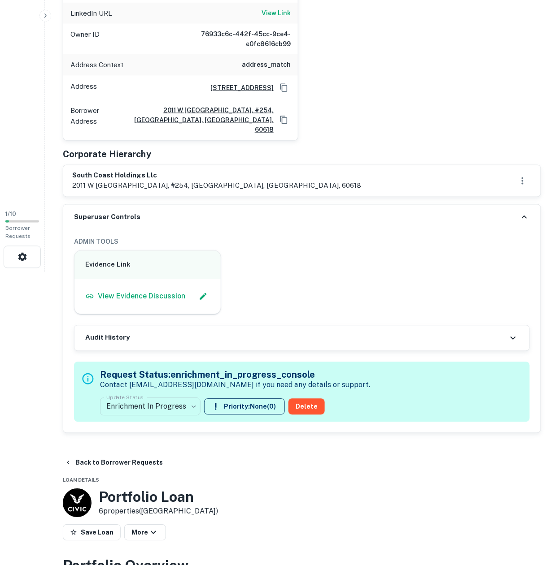 The width and height of the screenshot is (559, 565). I want to click on span: Borrower Requests, so click(18, 233).